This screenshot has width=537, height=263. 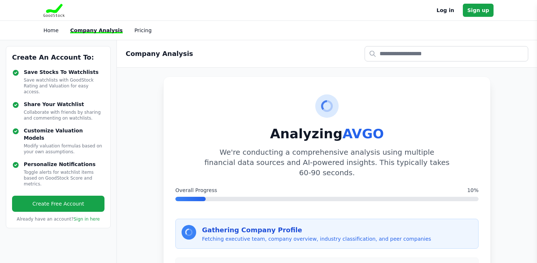 What do you see at coordinates (143, 30) in the screenshot?
I see `a: Pricing` at bounding box center [143, 30].